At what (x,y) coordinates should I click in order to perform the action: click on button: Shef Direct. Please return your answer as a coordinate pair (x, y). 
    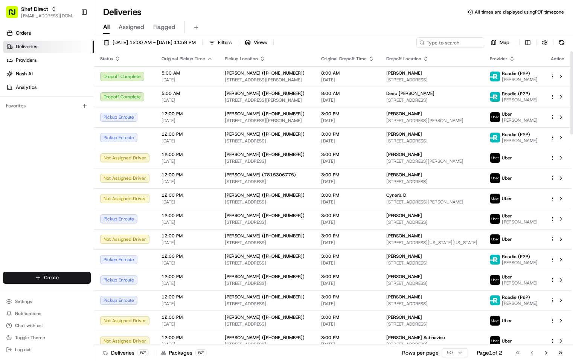
    Looking at the image, I should click on (35, 9).